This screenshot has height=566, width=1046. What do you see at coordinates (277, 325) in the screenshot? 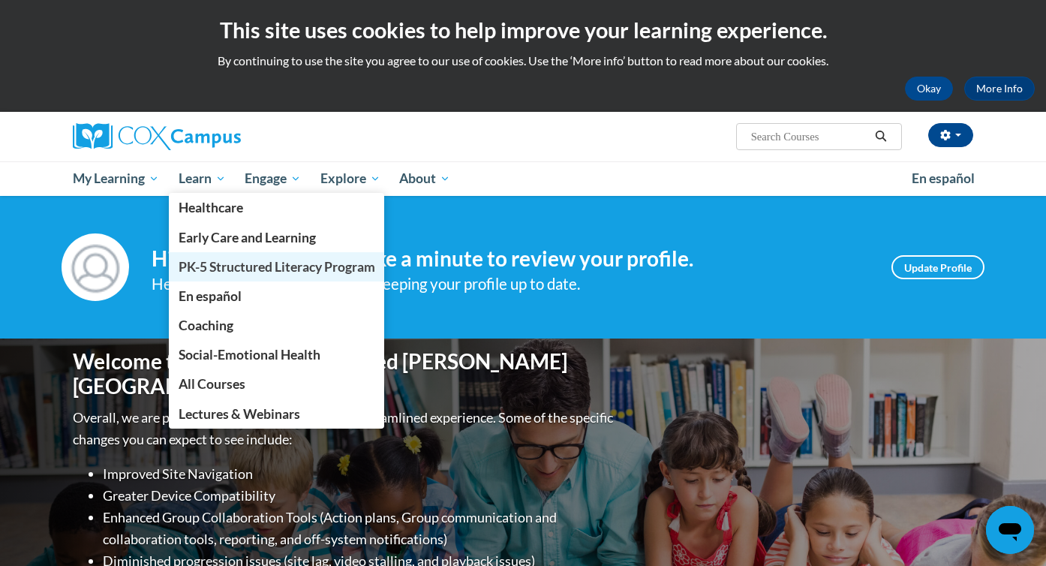
I see `a: Coaching` at bounding box center [277, 325].